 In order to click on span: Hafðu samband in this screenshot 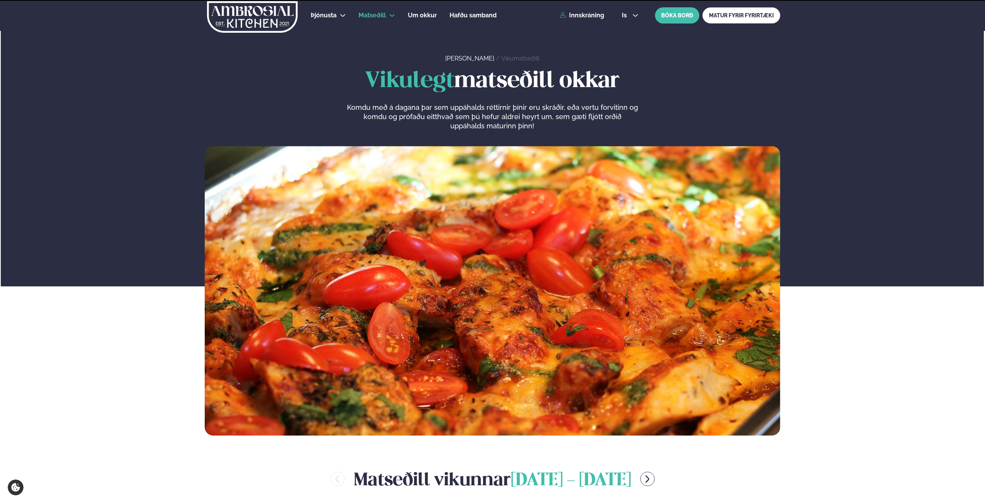, I will do `click(473, 15)`.